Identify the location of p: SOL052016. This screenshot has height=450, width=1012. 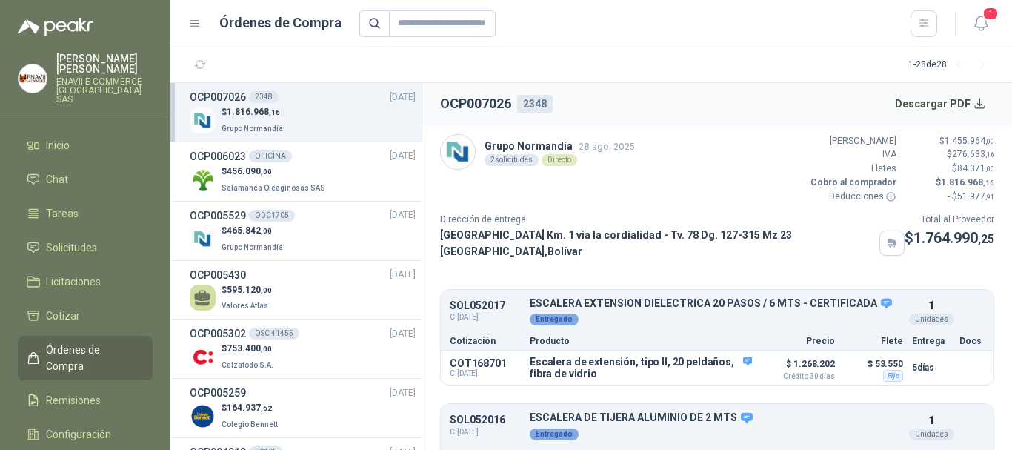
(485, 419).